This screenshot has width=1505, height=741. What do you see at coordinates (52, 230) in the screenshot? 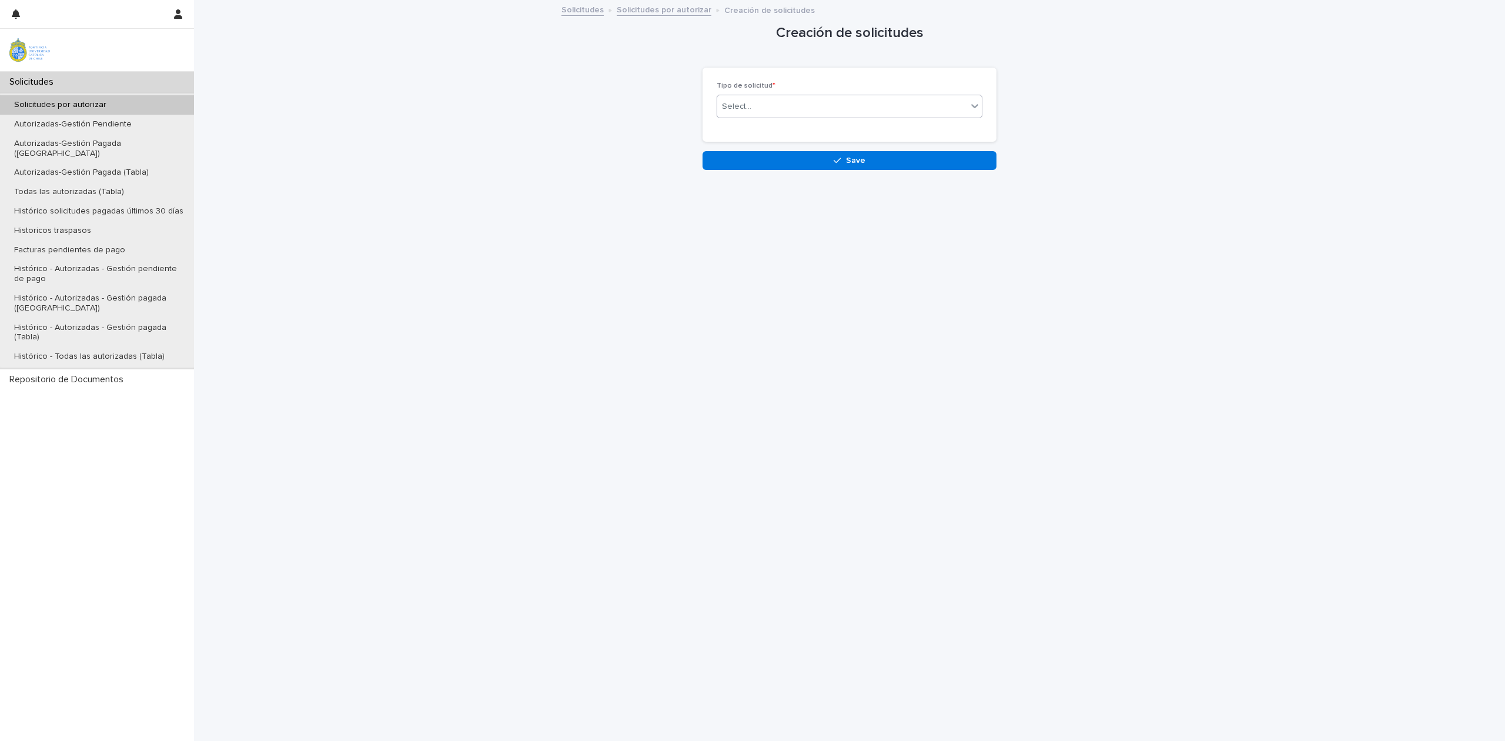
I see `p: Historicos traspasos` at bounding box center [52, 230].